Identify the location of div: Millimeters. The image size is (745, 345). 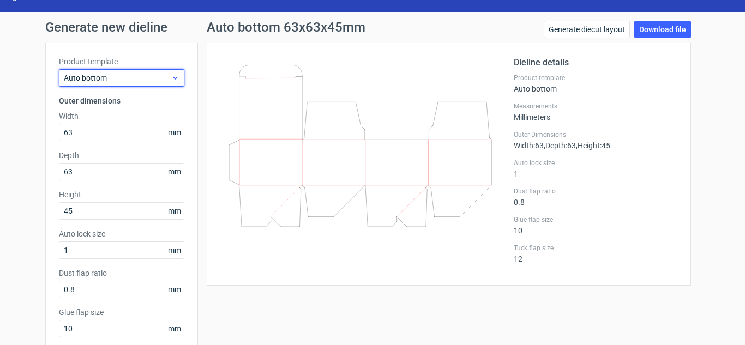
(596, 112).